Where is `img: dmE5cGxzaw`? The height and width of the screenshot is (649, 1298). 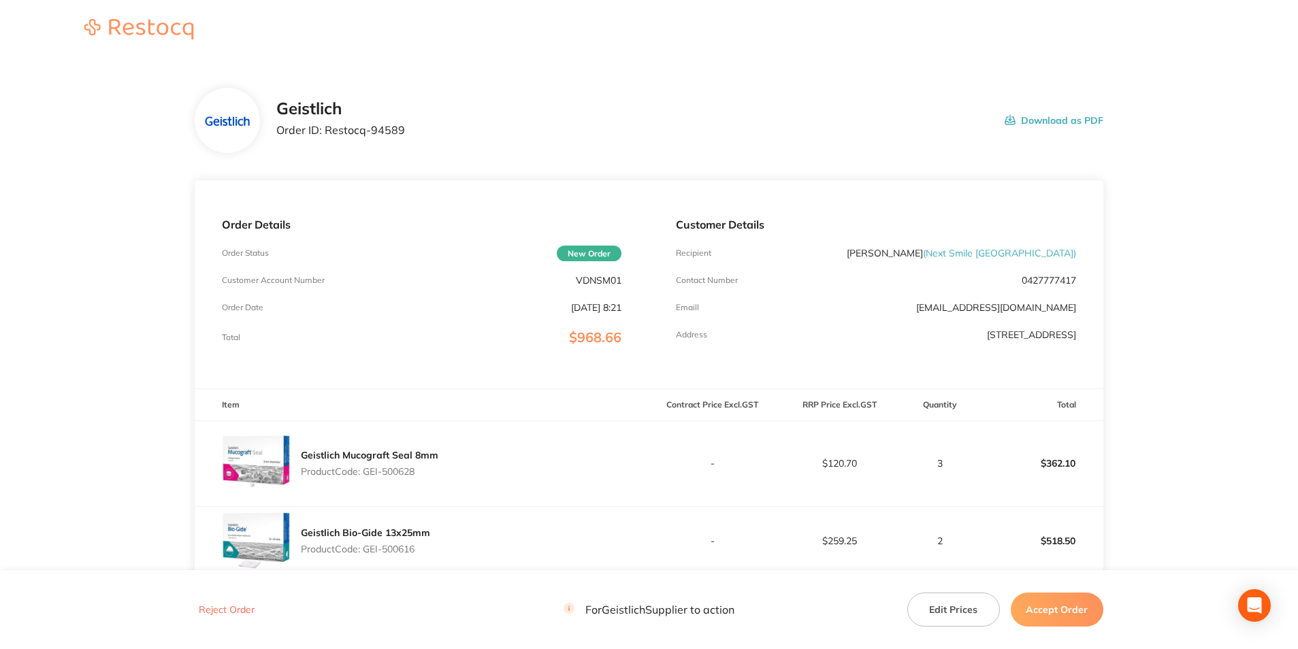
img: dmE5cGxzaw is located at coordinates (227, 120).